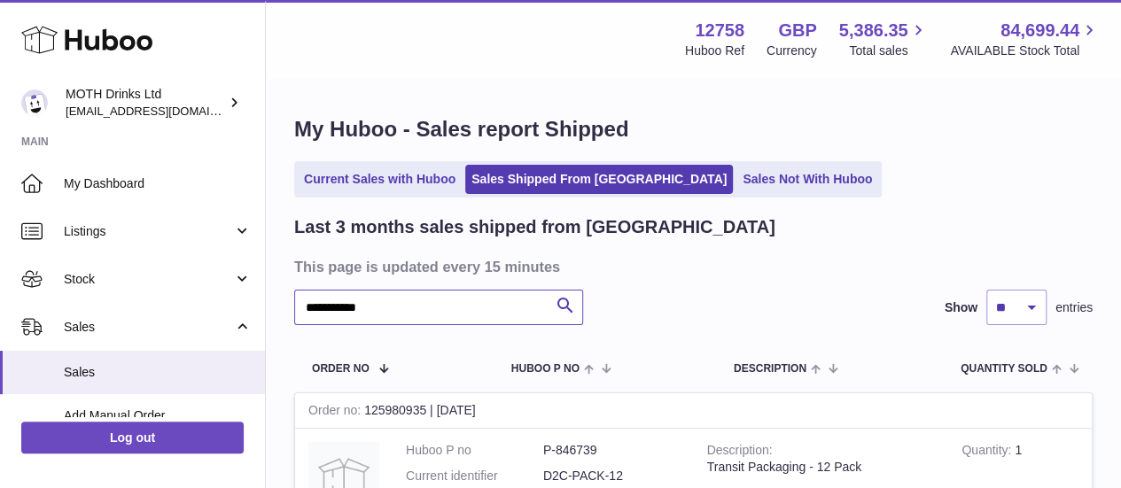 This screenshot has width=1121, height=488. Describe the element at coordinates (148, 279) in the screenshot. I see `span: Stock` at that location.